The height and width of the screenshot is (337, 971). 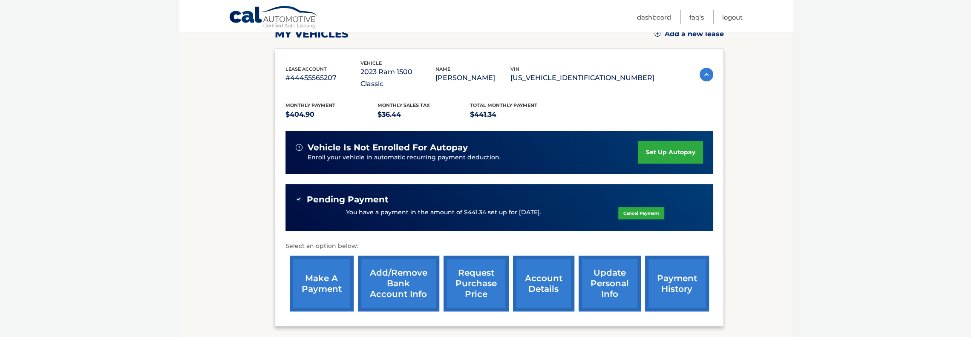 I want to click on span: lease account, so click(x=306, y=69).